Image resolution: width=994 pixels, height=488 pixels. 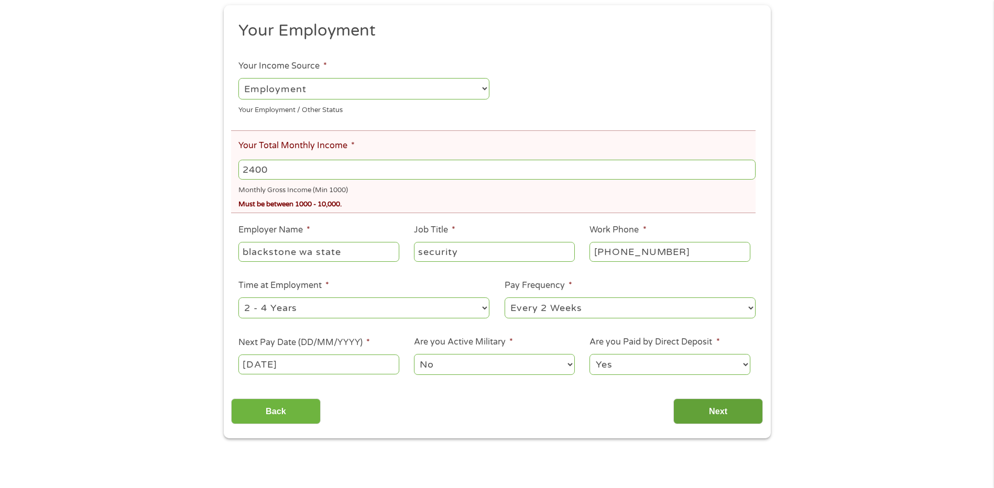 What do you see at coordinates (297, 146) in the screenshot?
I see `label: Your Total Monthly Income` at bounding box center [297, 146].